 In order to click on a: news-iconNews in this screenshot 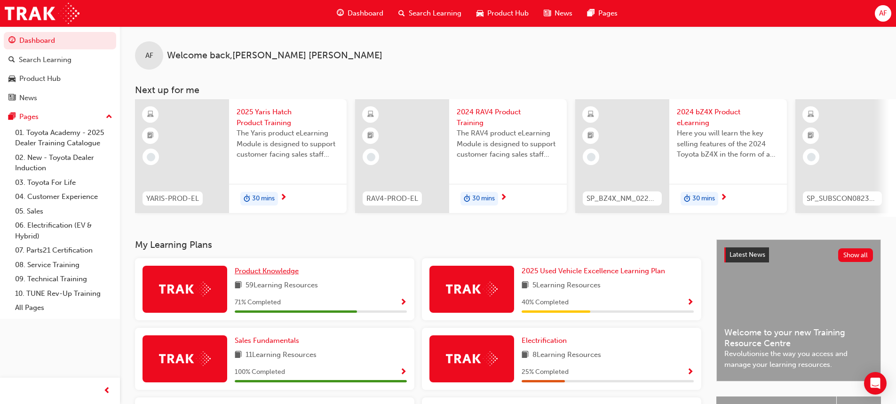, I will do `click(558, 13)`.